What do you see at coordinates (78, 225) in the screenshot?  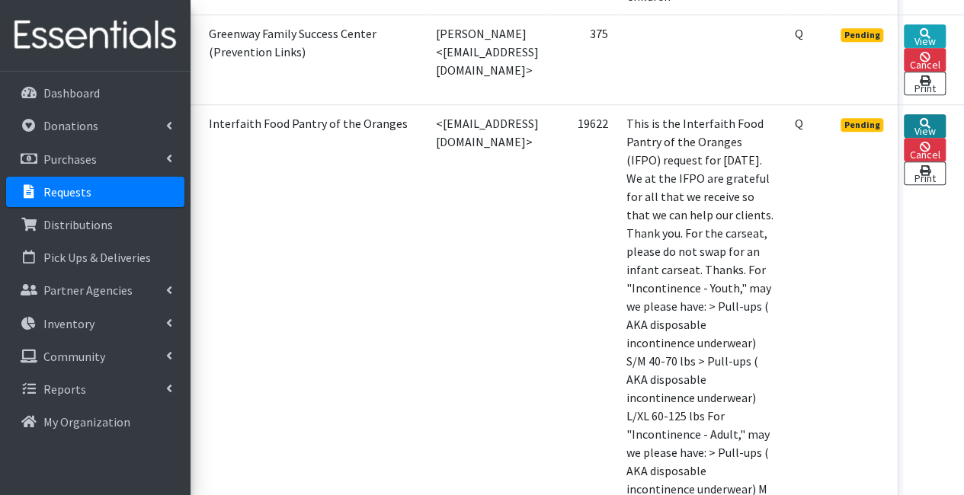 I see `p: Distributions` at bounding box center [78, 225].